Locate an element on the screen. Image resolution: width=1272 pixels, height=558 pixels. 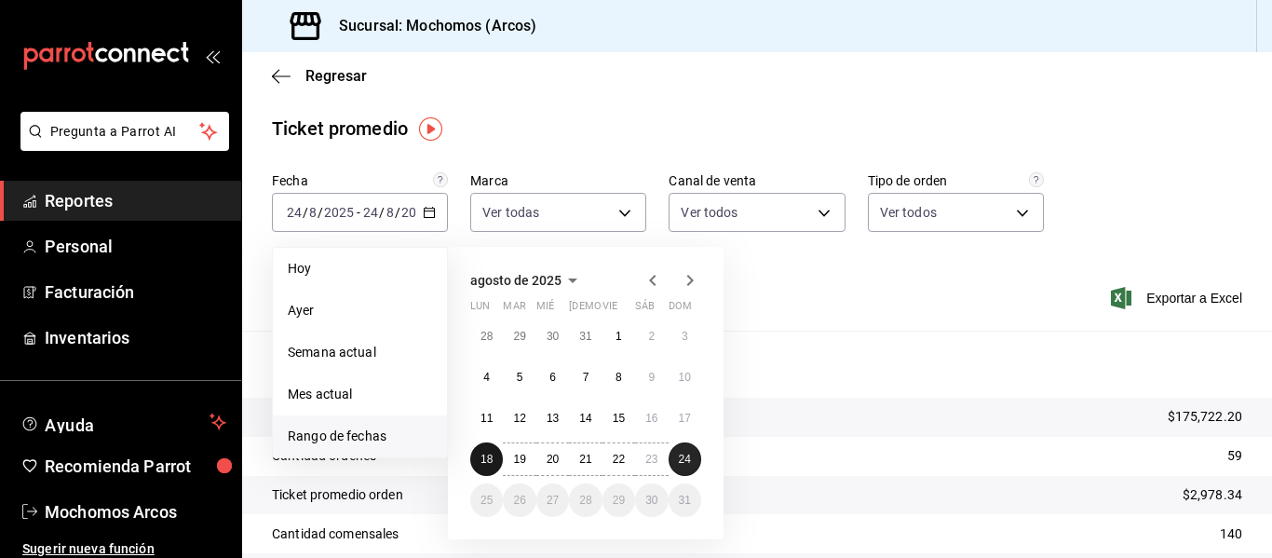
abbr: 7 de agosto de 2025 is located at coordinates (586, 377).